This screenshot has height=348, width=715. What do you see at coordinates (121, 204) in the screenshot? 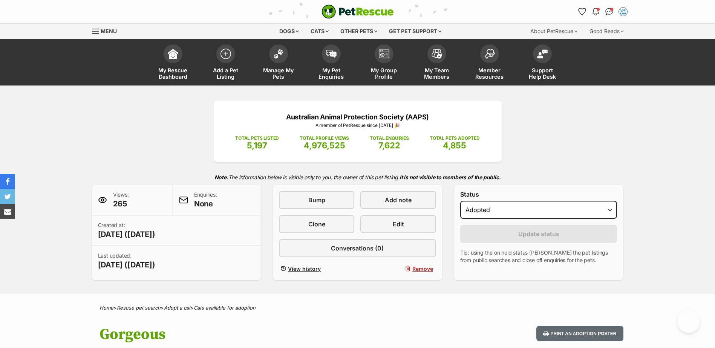
I see `span: 265` at bounding box center [121, 204].